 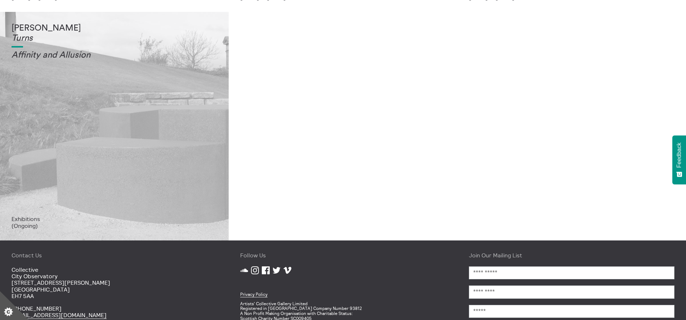 What do you see at coordinates (680, 160) in the screenshot?
I see `button: Feedback - Show survey` at bounding box center [680, 160].